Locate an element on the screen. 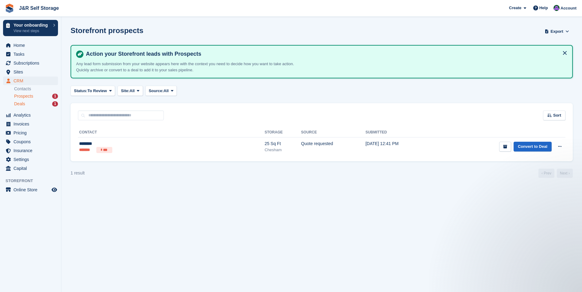 The width and height of the screenshot is (582, 292). span: To Review is located at coordinates (97, 91).